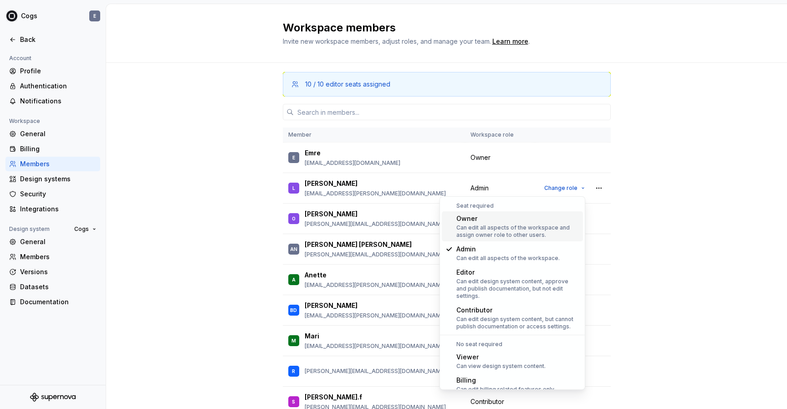 The image size is (787, 409). What do you see at coordinates (58, 194) in the screenshot?
I see `div: Security` at bounding box center [58, 194].